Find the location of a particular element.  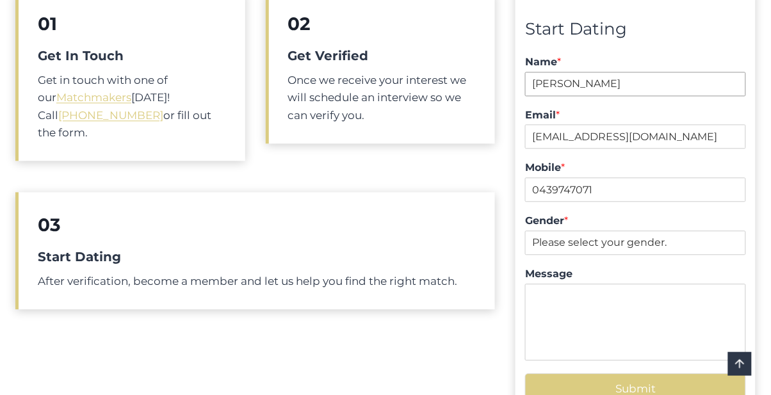

h5: Get Verified is located at coordinates (382, 56).